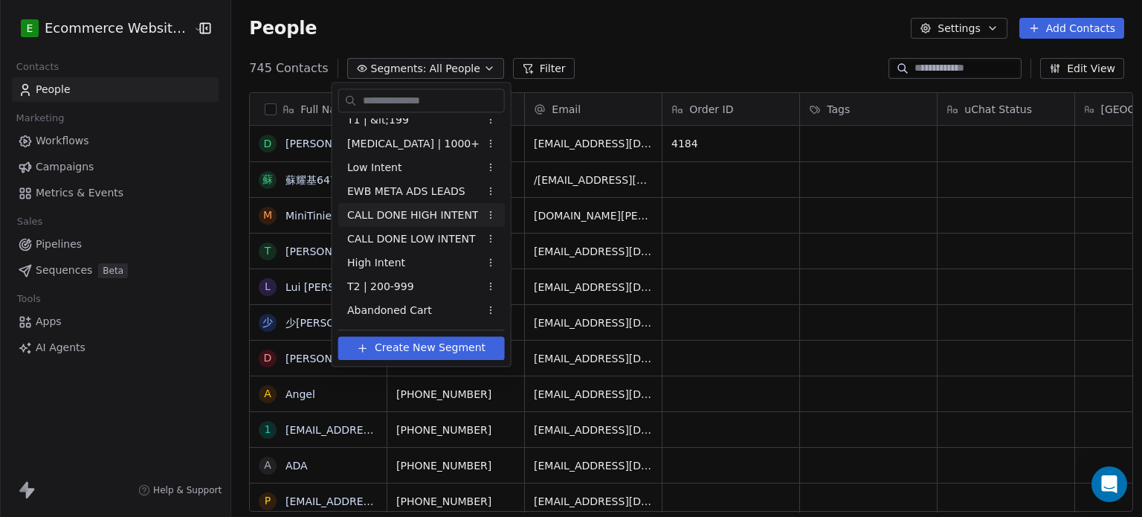  I want to click on span: EWB META ADS LEADS, so click(406, 191).